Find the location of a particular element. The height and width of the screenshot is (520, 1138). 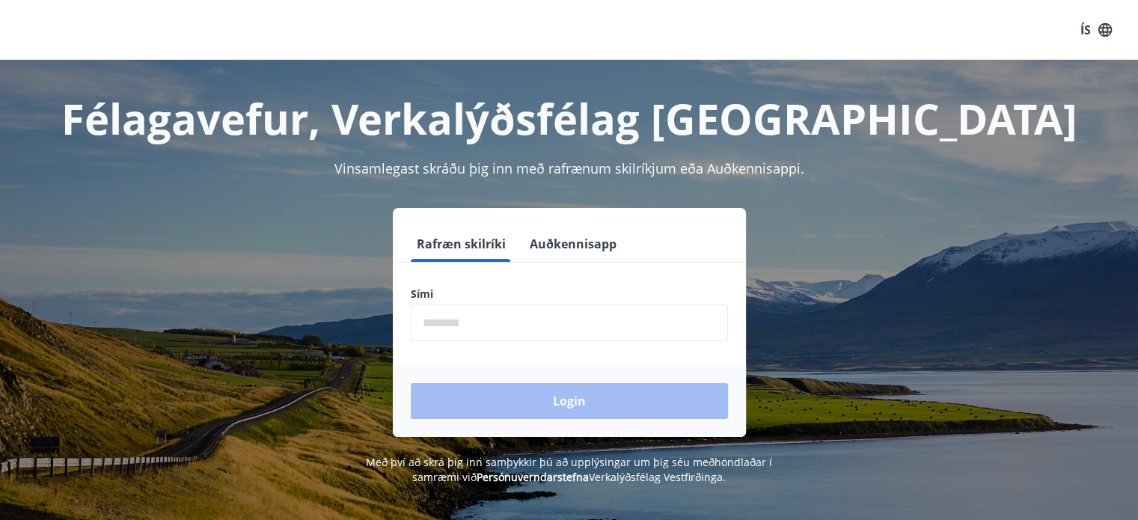

button: Auðkennisapp is located at coordinates (573, 244).